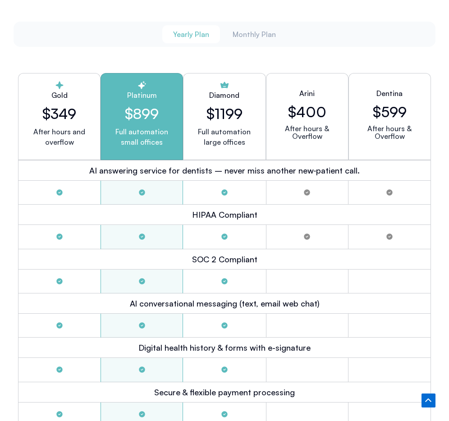 This screenshot has width=449, height=421. Describe the element at coordinates (59, 114) in the screenshot. I see `h2: $349` at that location.